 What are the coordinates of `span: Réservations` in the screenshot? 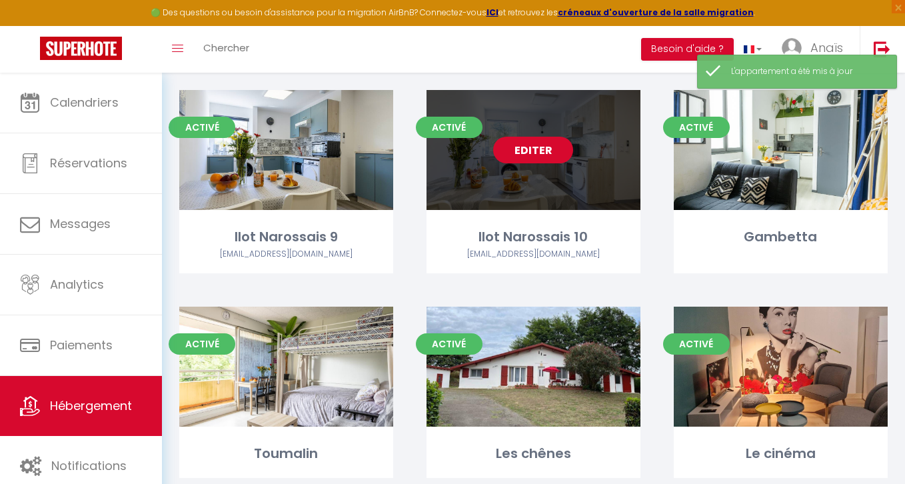 It's located at (89, 163).